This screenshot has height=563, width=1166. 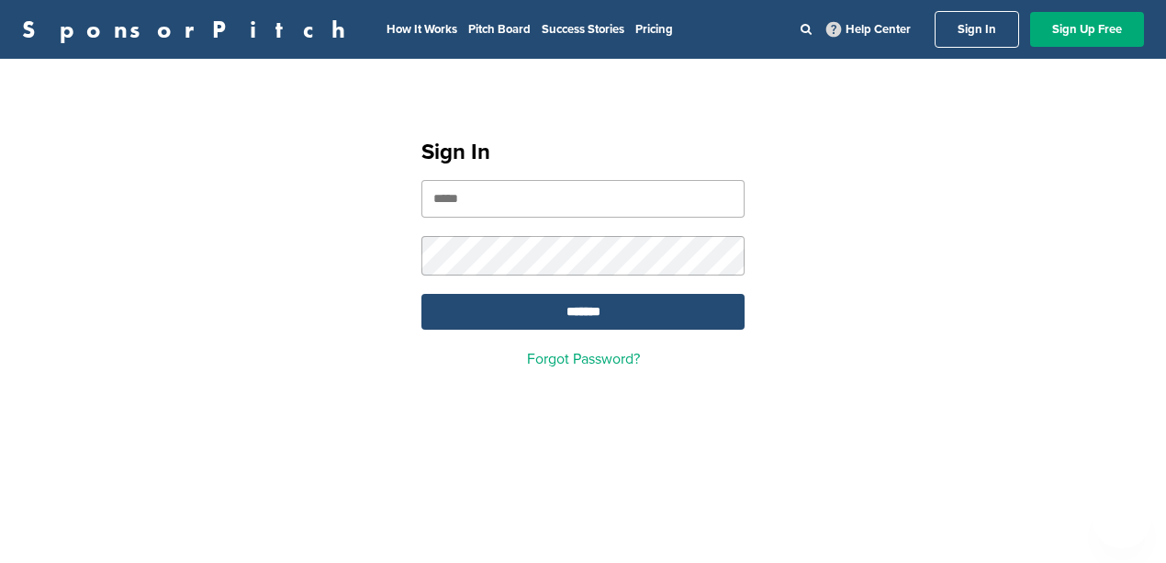 What do you see at coordinates (189, 29) in the screenshot?
I see `a: SponsorPitch` at bounding box center [189, 29].